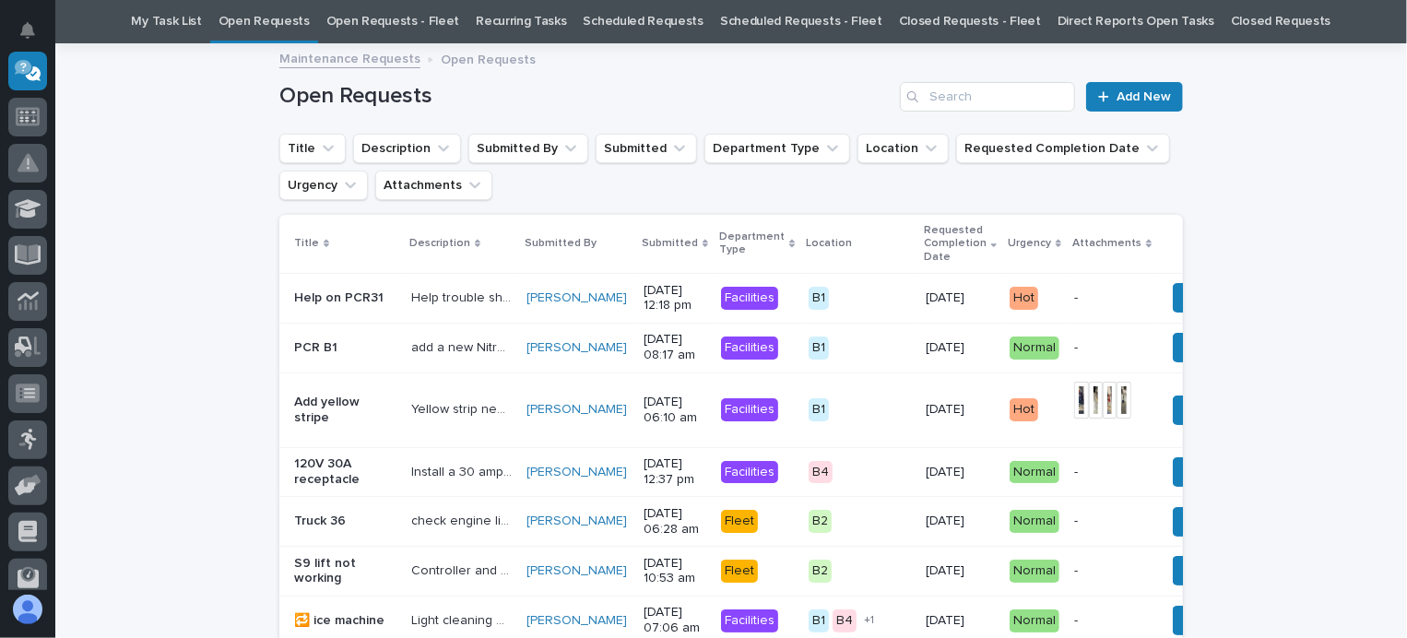 The width and height of the screenshot is (1407, 638). What do you see at coordinates (345, 472) in the screenshot?
I see `p: 120V 30A receptacle` at bounding box center [345, 472].